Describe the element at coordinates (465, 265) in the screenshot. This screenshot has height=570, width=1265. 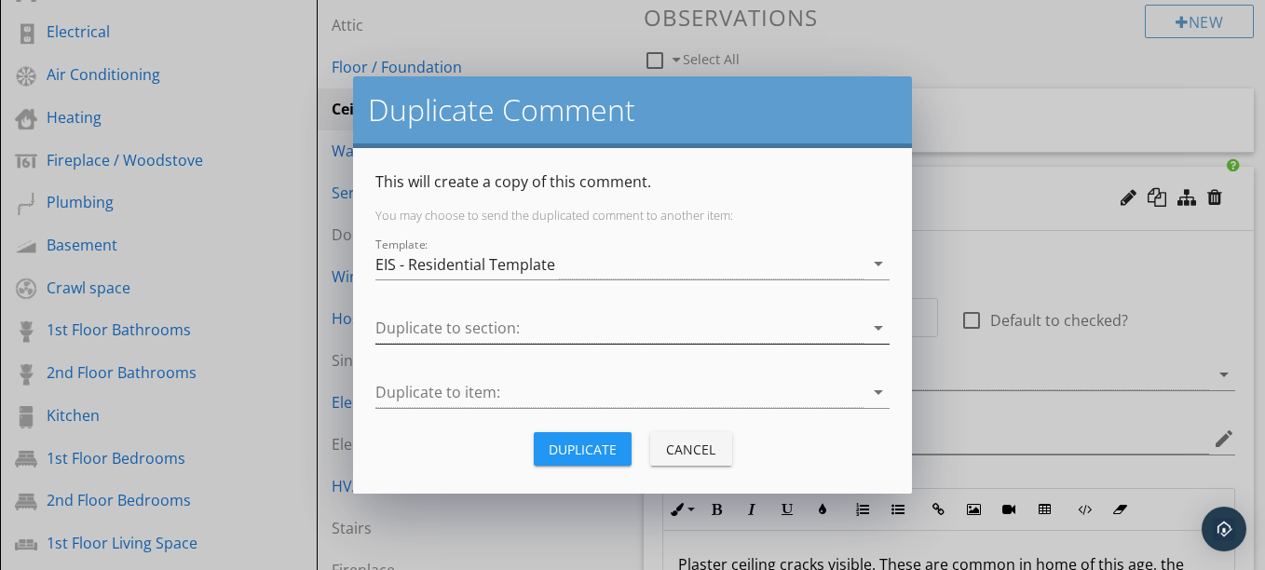
I see `div: EIS - Residential Template` at that location.